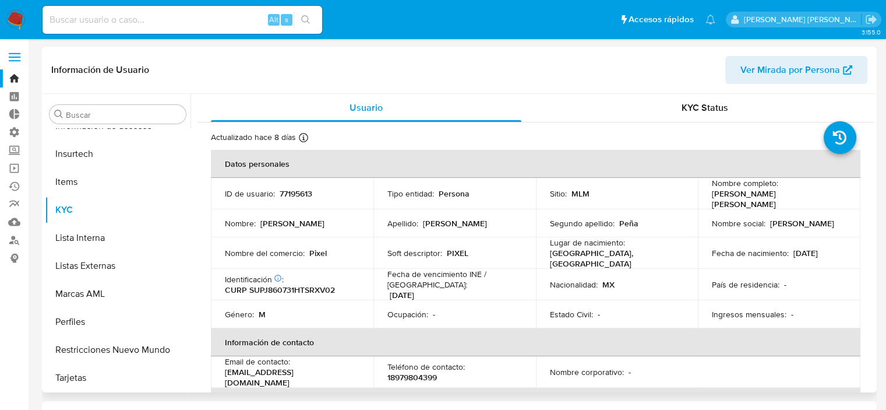  Describe the element at coordinates (118, 182) in the screenshot. I see `button: Items` at that location.